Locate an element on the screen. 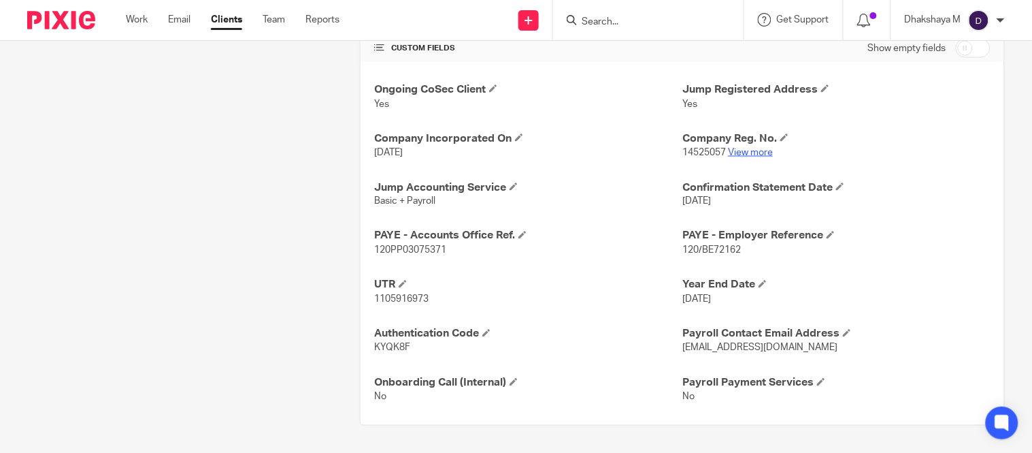  span: 120PP03075371 is located at coordinates (410, 250).